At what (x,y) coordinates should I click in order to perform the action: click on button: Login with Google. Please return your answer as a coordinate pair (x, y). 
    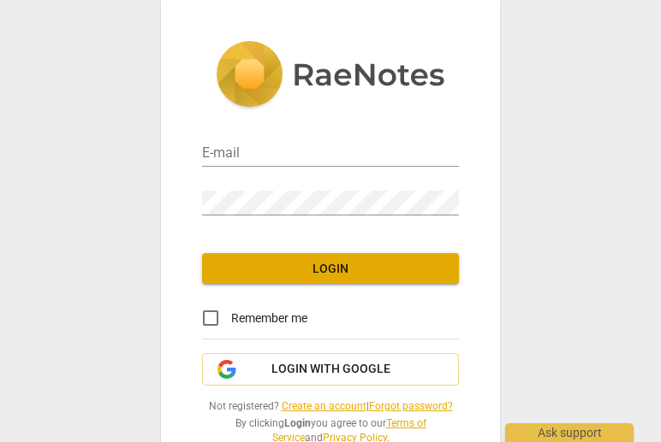
    Looking at the image, I should click on (330, 370).